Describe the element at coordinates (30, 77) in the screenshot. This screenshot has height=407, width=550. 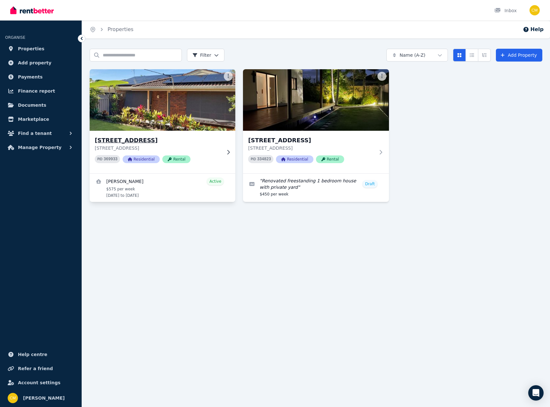
I see `span: Payments` at that location.